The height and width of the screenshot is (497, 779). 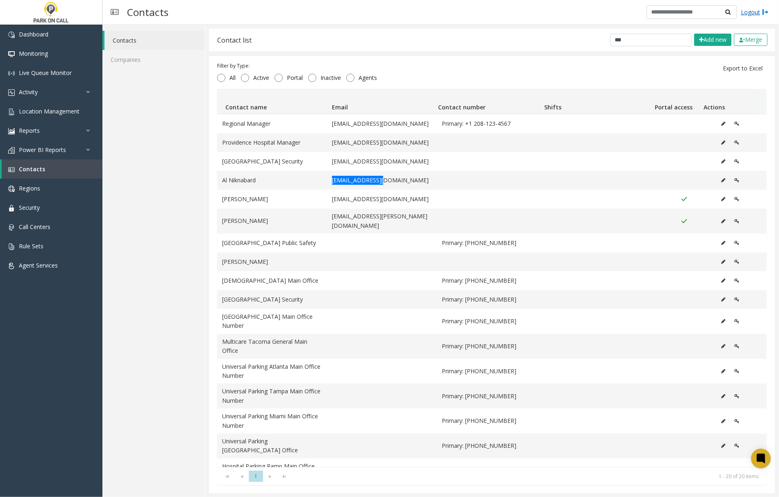 I want to click on th: Actions, so click(x=727, y=102).